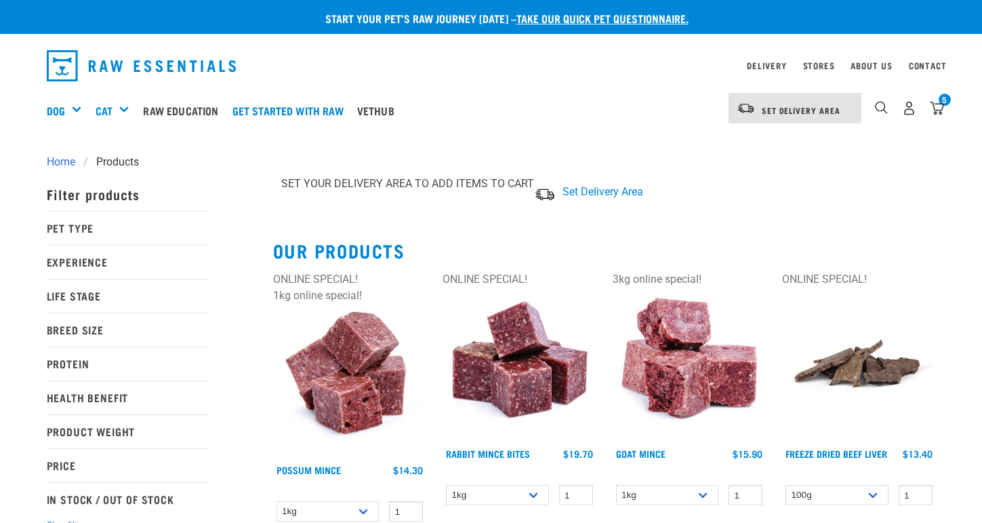 This screenshot has width=982, height=523. Describe the element at coordinates (492, 66) in the screenshot. I see `nav: dropdown navigation` at that location.